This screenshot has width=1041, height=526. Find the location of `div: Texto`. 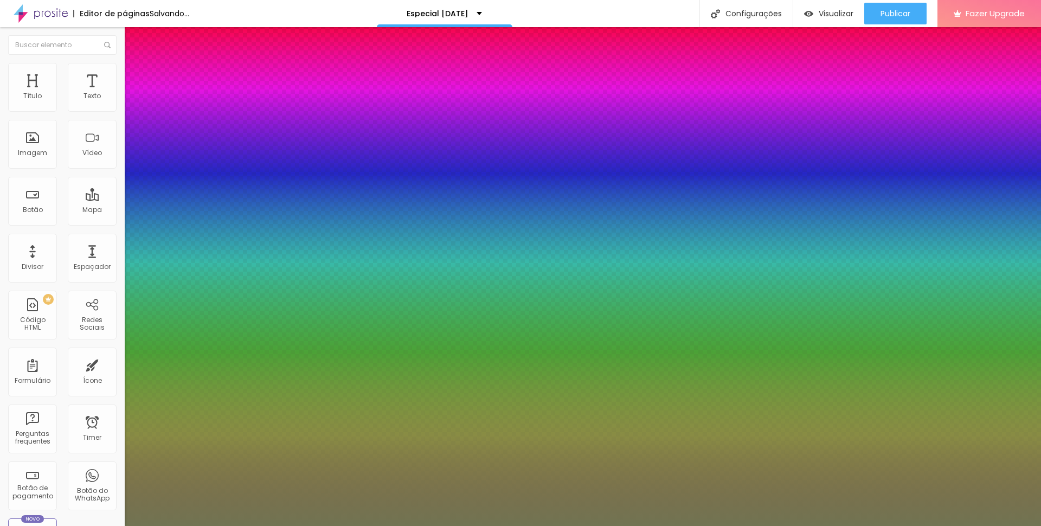

div: Texto is located at coordinates (92, 96).